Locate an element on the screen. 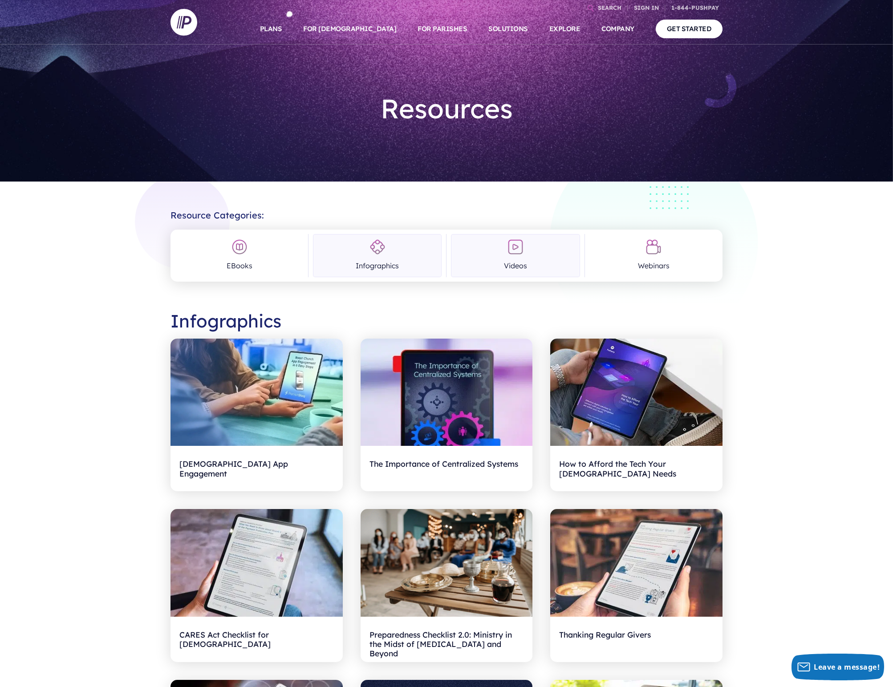 The image size is (893, 687). h2: Thanking Regular Givers is located at coordinates (636, 640).